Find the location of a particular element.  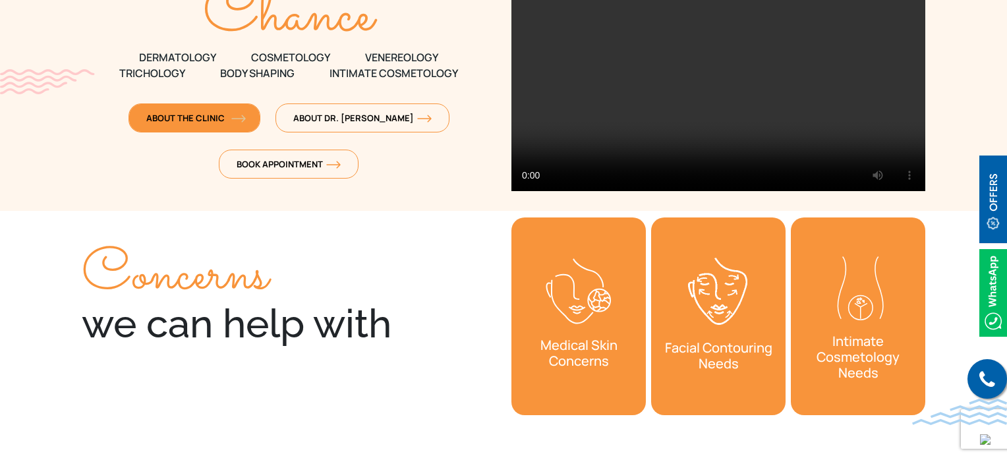

img: offerBt is located at coordinates (993, 199).